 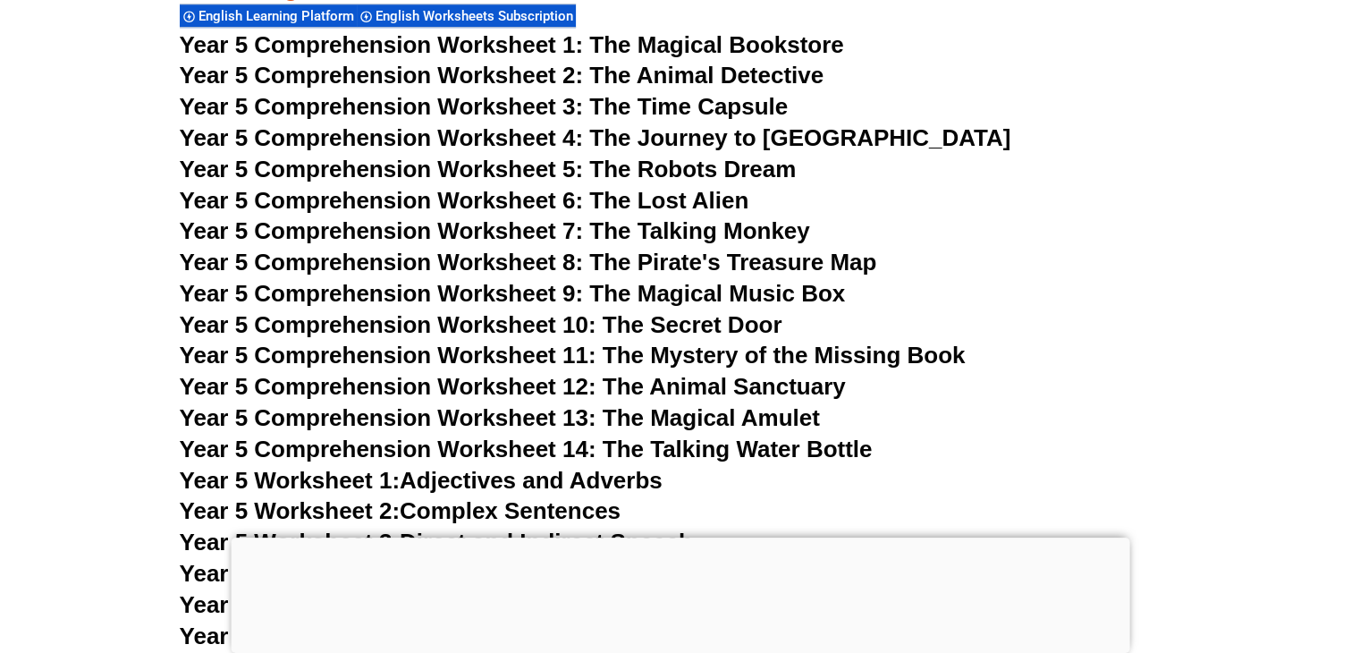 What do you see at coordinates (528, 262) in the screenshot?
I see `a: Year 5 Comprehension Worksheet 8: The Pirate's Treasure Map` at bounding box center [528, 262].